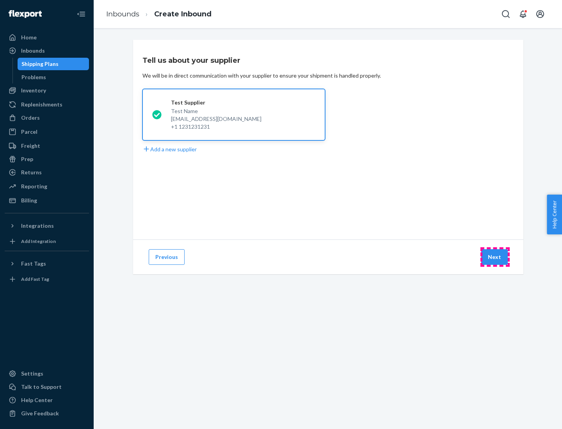 The image size is (562, 429). I want to click on h3: Tell us about your supplier, so click(191, 60).